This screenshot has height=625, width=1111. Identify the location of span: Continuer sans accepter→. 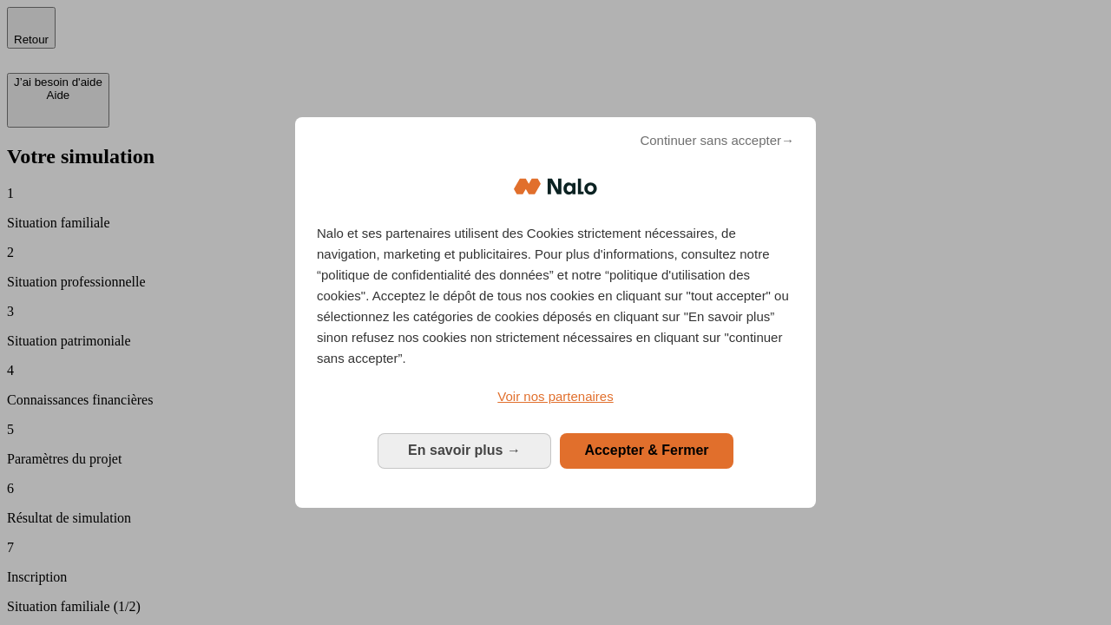
(717, 141).